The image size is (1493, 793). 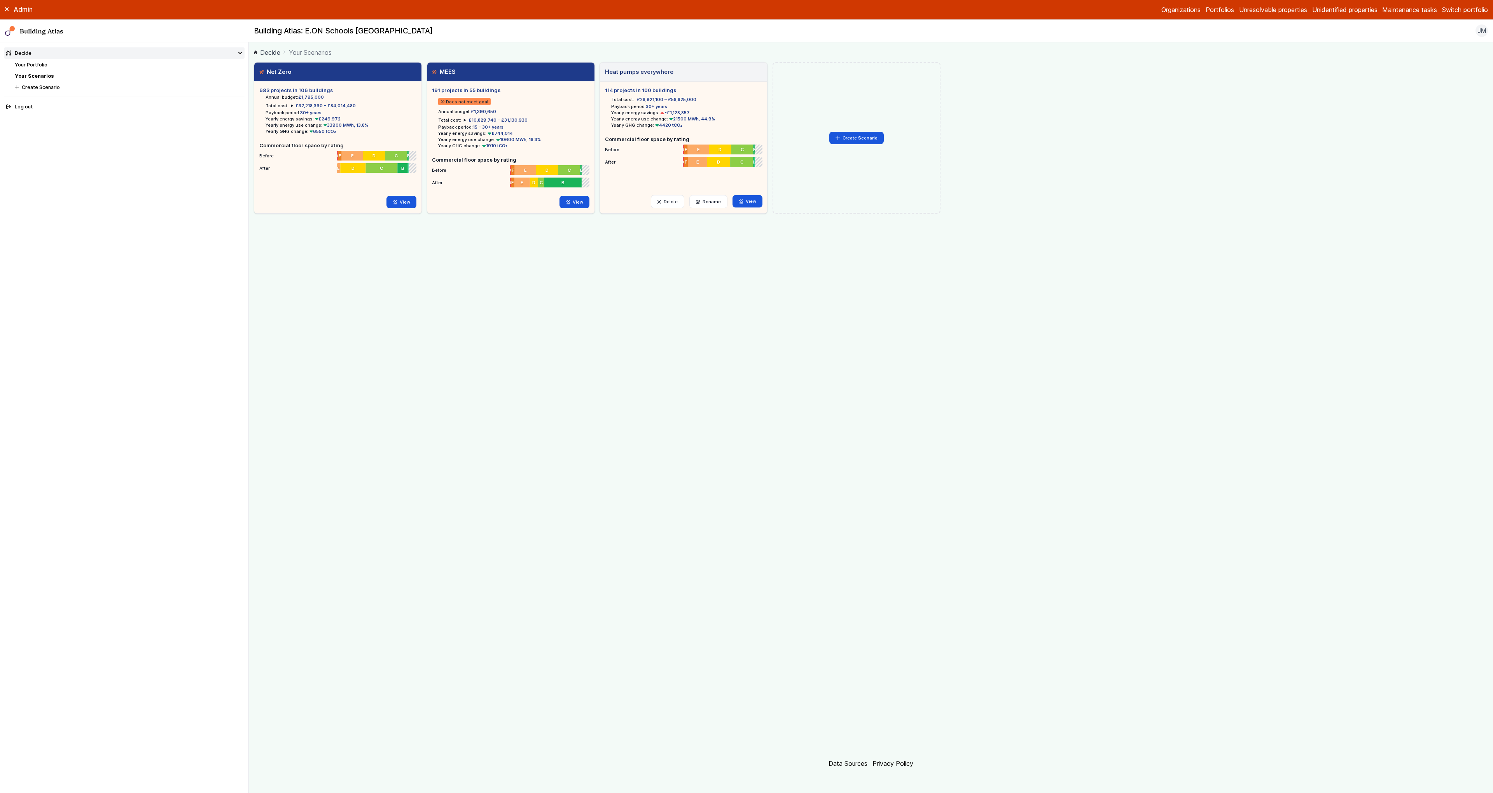 What do you see at coordinates (667, 202) in the screenshot?
I see `button: Delete` at bounding box center [667, 202].